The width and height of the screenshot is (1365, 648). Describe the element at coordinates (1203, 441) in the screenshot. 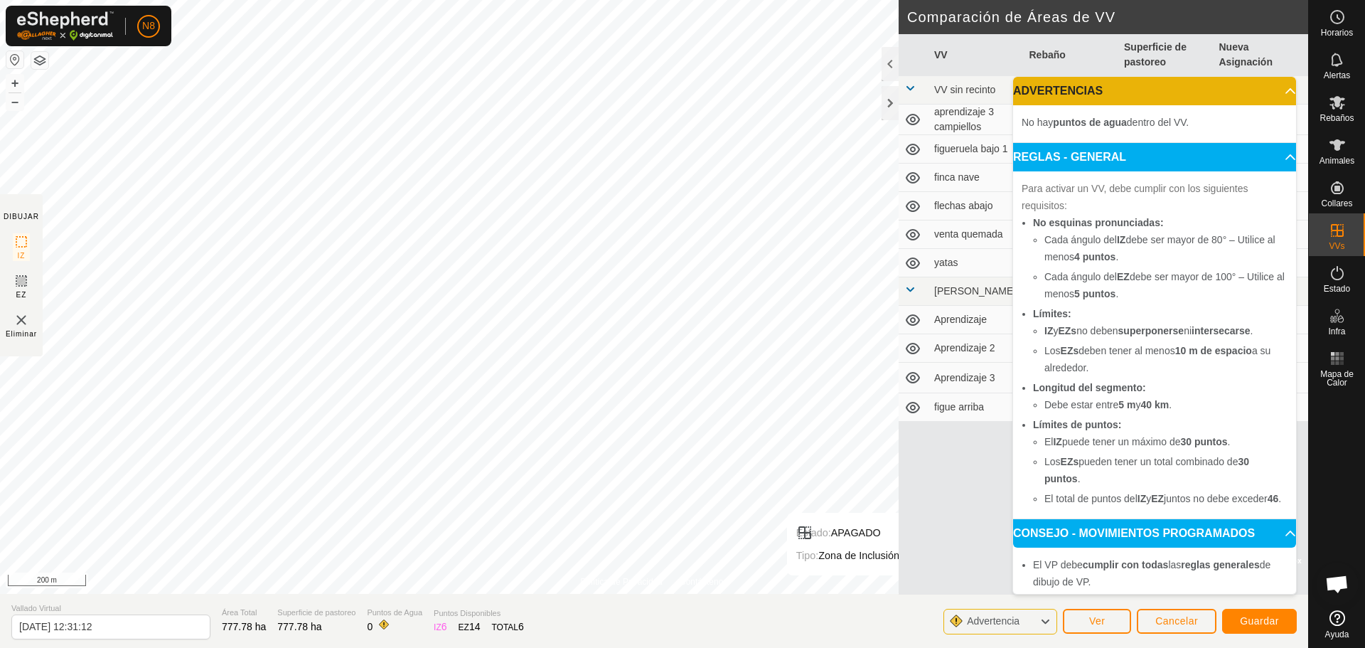

I see `b: 30 puntos` at that location.